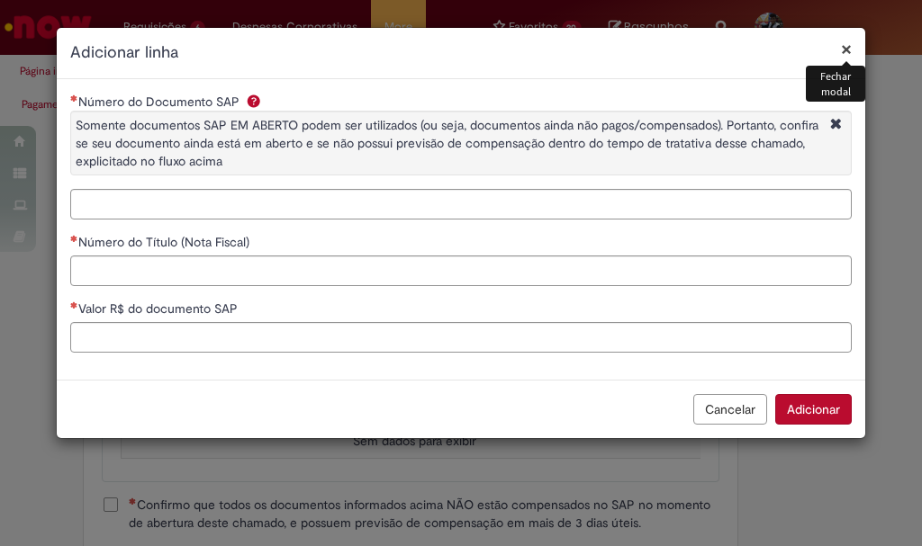  Describe the element at coordinates (461, 53) in the screenshot. I see `h2: Adicionar linha` at that location.